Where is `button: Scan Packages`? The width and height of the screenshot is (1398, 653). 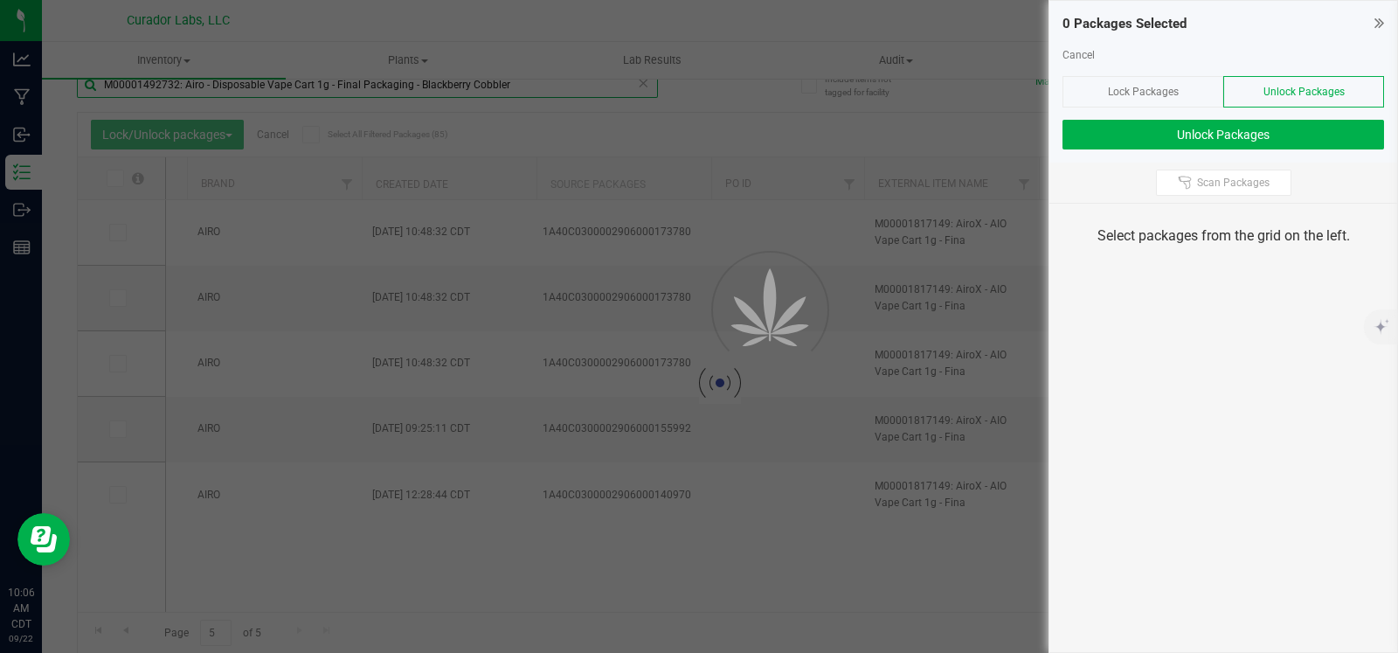 button: Scan Packages is located at coordinates (1223, 183).